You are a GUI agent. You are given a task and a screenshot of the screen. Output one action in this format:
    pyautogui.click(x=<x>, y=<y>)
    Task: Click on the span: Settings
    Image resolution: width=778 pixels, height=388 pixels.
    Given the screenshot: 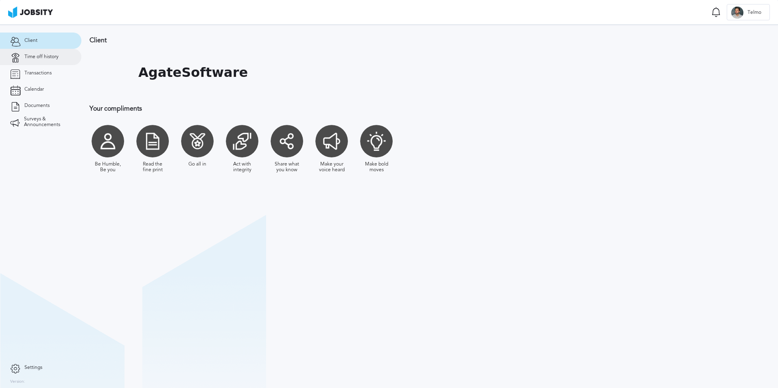 What is the action you would take?
    pyautogui.click(x=33, y=368)
    